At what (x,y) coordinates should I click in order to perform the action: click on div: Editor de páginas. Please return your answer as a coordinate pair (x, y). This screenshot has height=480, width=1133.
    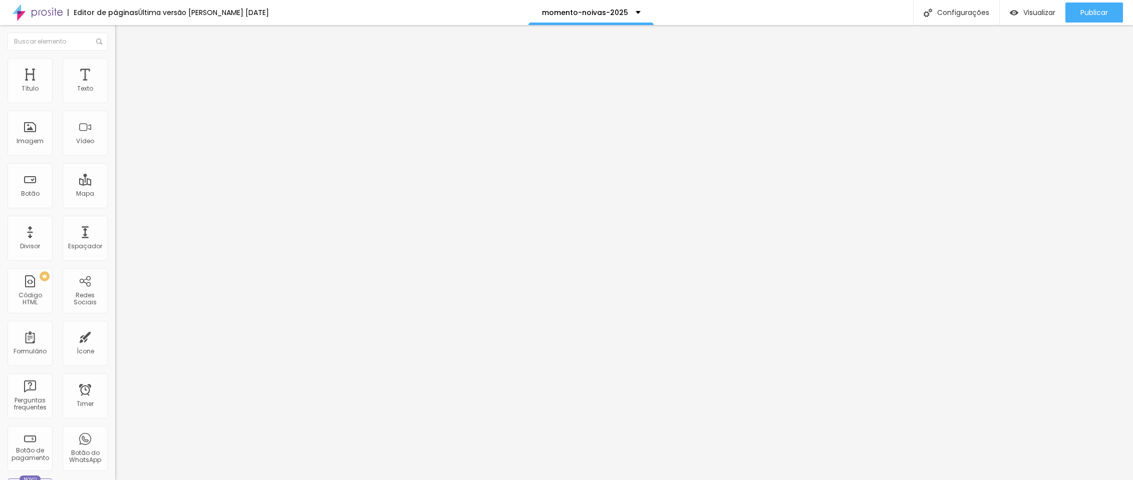
    Looking at the image, I should click on (103, 13).